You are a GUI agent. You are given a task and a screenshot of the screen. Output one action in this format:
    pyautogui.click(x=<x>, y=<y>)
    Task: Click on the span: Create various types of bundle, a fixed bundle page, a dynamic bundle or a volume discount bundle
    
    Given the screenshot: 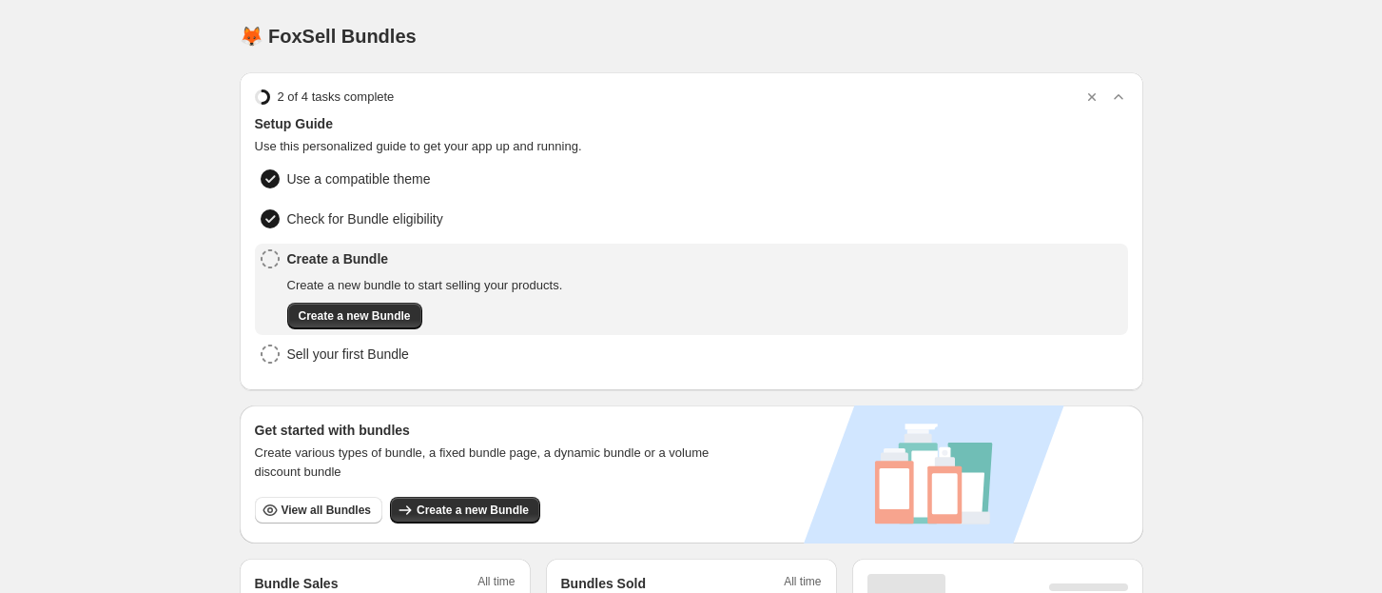 What is the action you would take?
    pyautogui.click(x=491, y=462)
    